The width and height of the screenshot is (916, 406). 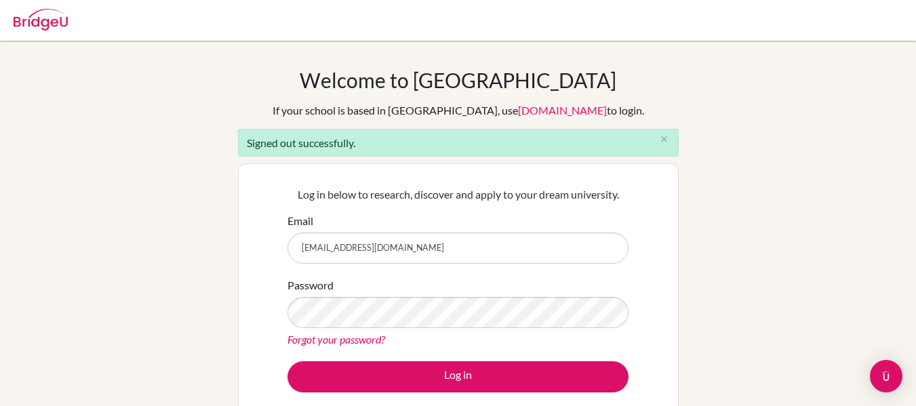 I want to click on button: Log in, so click(x=458, y=377).